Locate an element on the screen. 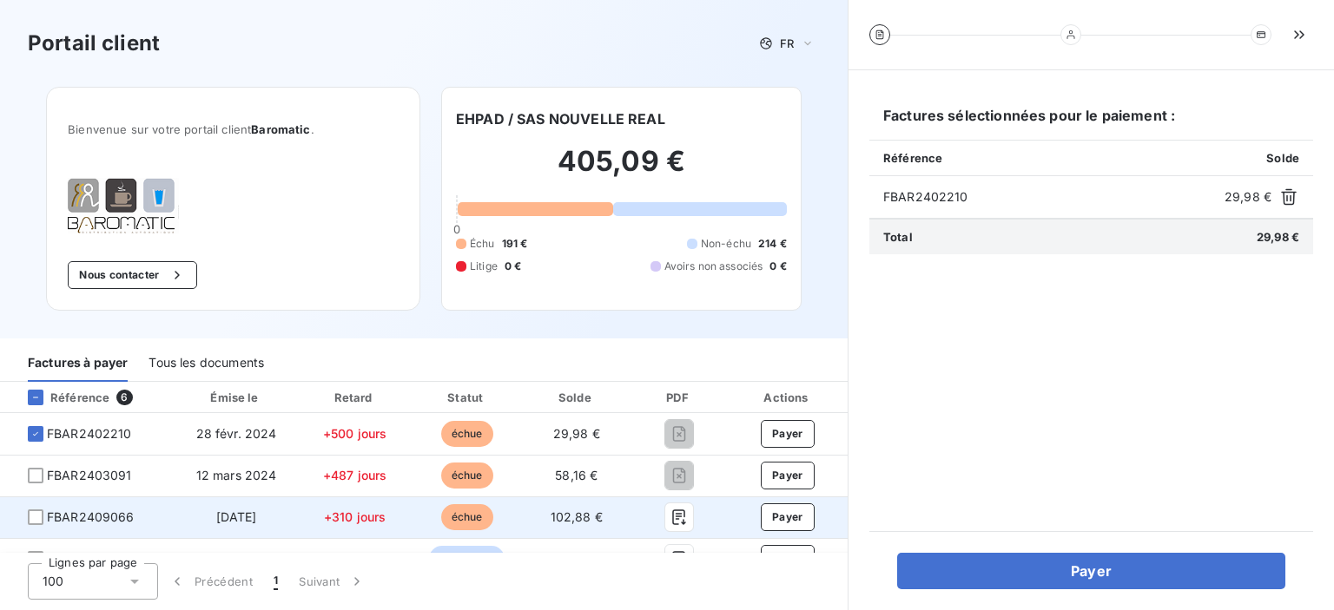 This screenshot has width=1334, height=610. span: 12 mars 2024 is located at coordinates (236, 475).